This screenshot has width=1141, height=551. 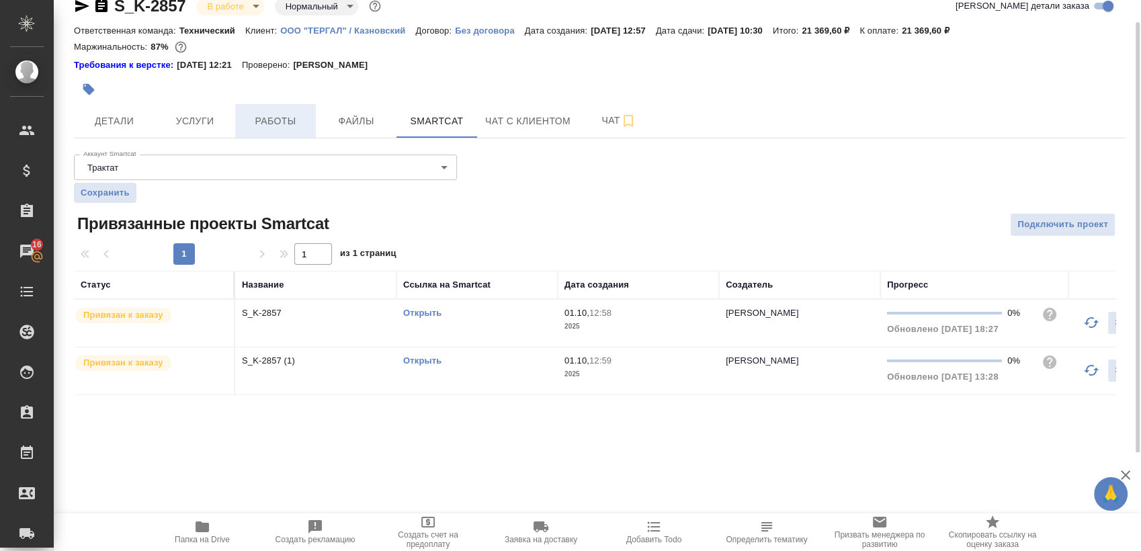 I want to click on button: Подключить проект, so click(x=1062, y=224).